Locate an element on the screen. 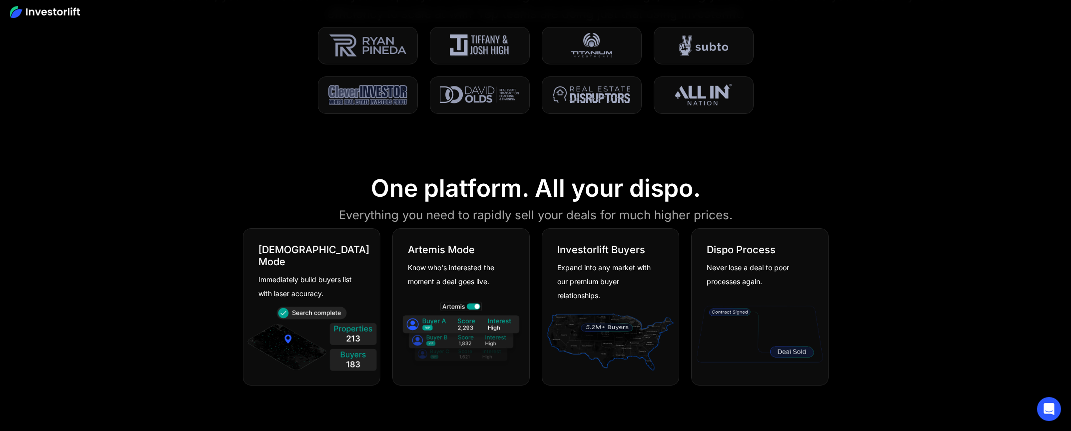 This screenshot has width=1071, height=431. div: Artemis Mode is located at coordinates (441, 250).